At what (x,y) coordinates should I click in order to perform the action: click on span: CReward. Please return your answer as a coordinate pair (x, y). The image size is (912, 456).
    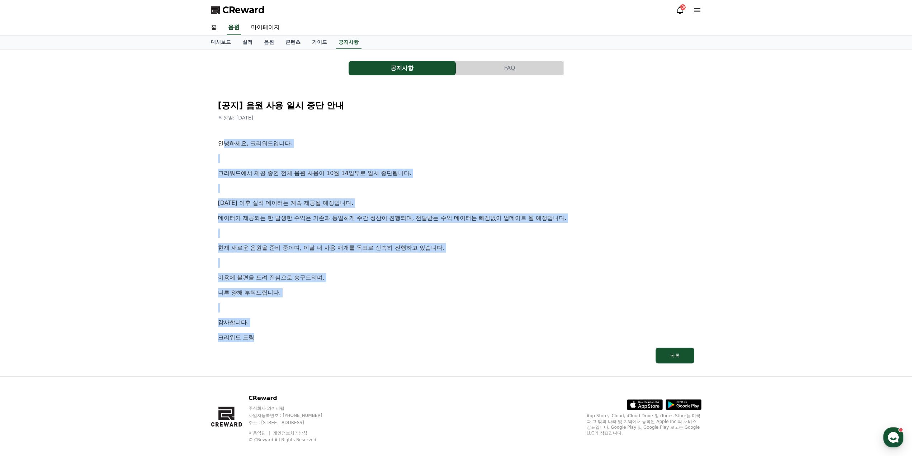
    Looking at the image, I should click on (243, 10).